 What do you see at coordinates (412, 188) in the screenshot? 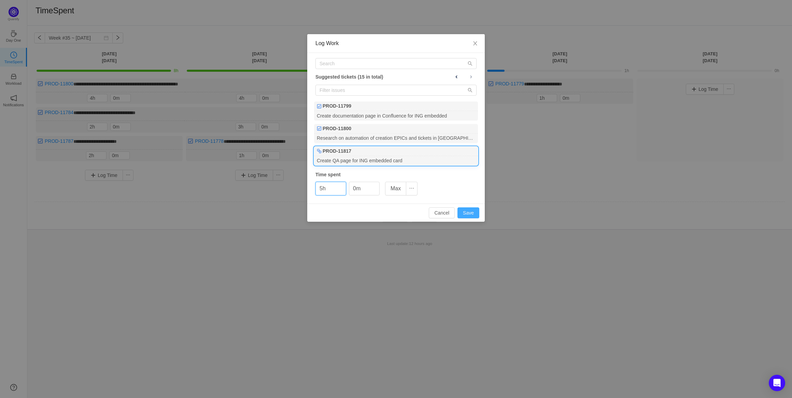
I see `button: icon: ellipsis` at bounding box center [412, 188].